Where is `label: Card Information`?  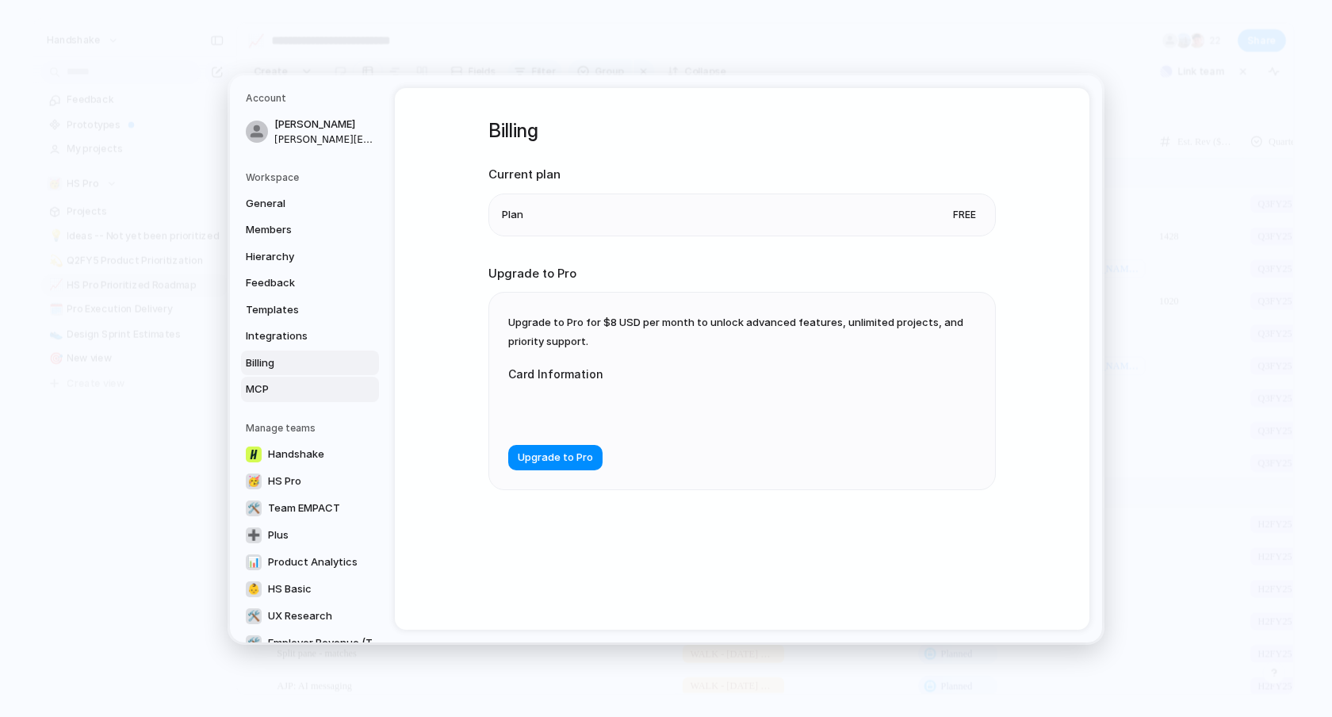
label: Card Information is located at coordinates (667, 373).